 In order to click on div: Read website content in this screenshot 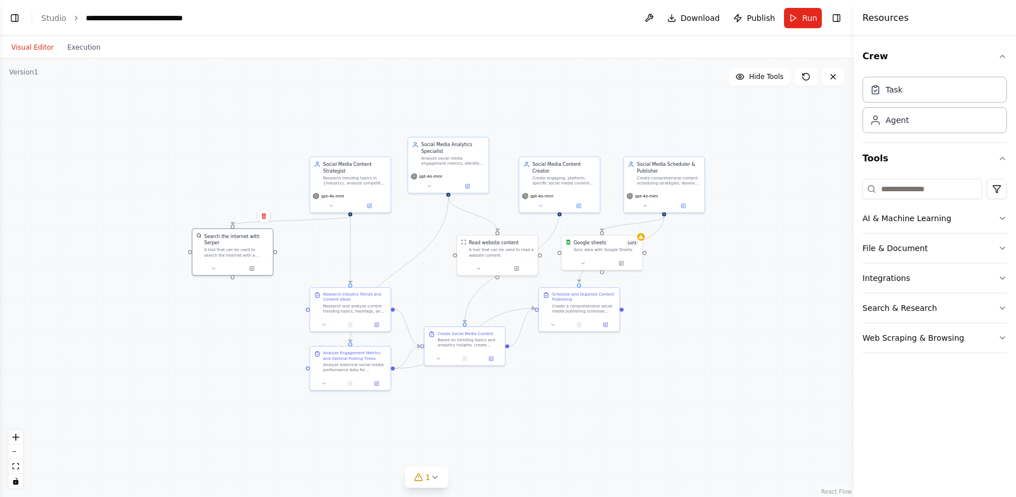, I will do `click(494, 243)`.